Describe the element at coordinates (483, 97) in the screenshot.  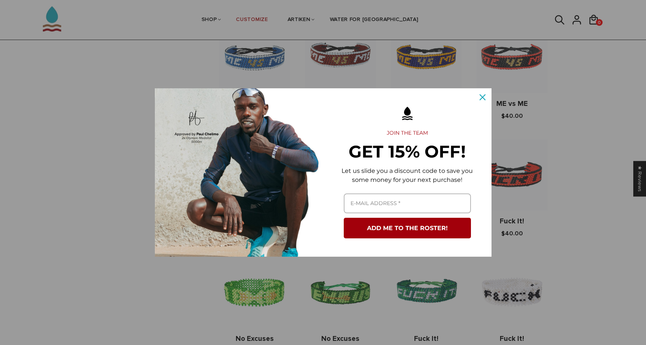
I see `button: Close` at that location.